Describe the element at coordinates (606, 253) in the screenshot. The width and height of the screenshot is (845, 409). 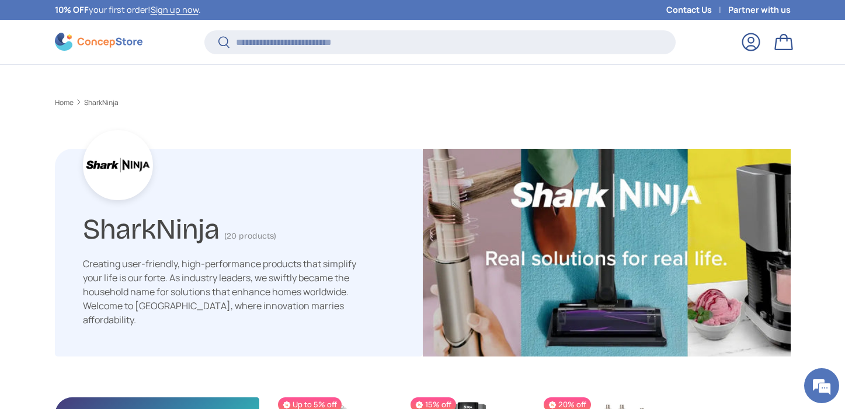
I see `img: SharkNinja` at that location.